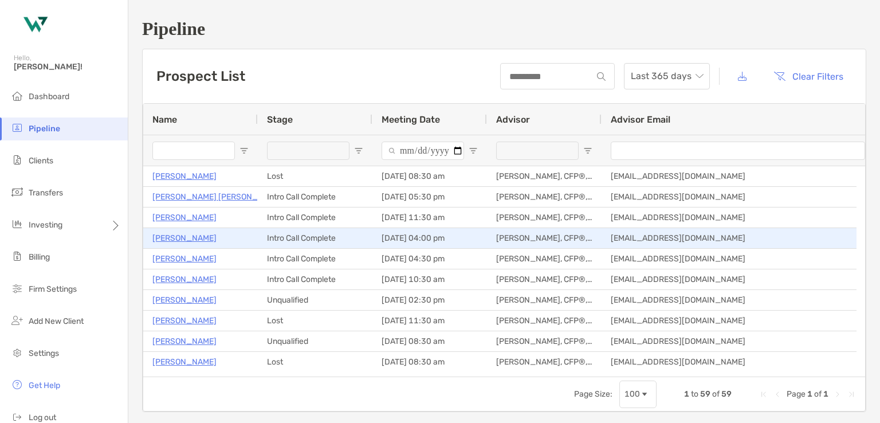 This screenshot has width=880, height=423. What do you see at coordinates (17, 224) in the screenshot?
I see `img: investing icon` at bounding box center [17, 224].